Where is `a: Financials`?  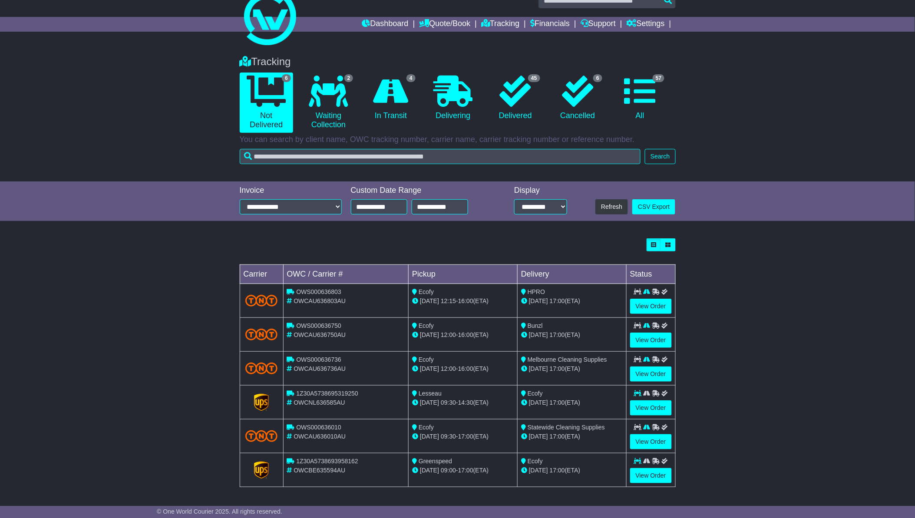 a: Financials is located at coordinates (550, 24).